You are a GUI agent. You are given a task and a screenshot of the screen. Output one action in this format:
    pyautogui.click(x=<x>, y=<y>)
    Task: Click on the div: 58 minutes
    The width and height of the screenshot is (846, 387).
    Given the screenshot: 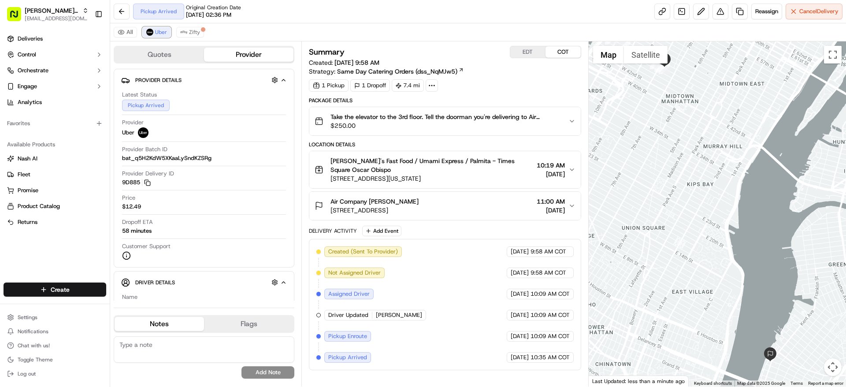 What is the action you would take?
    pyautogui.click(x=137, y=231)
    